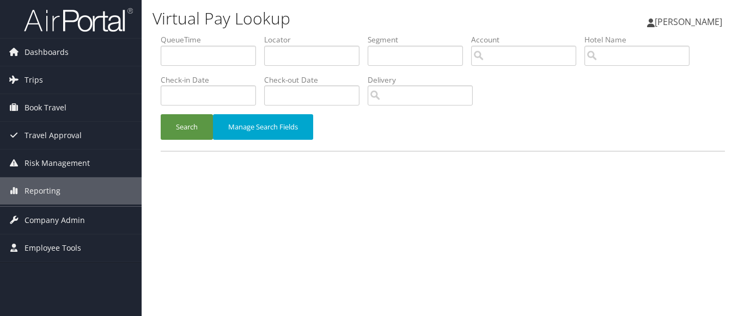 The height and width of the screenshot is (316, 744). I want to click on label: Hotel Name, so click(641, 40).